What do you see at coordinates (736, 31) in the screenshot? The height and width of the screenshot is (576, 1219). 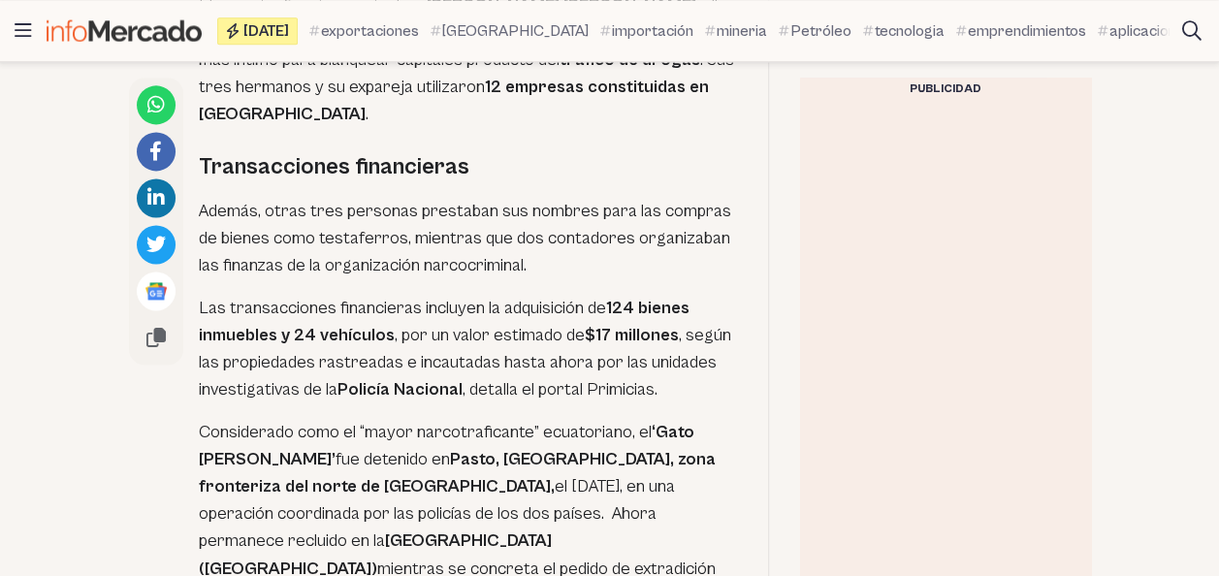 I see `a: mineria` at bounding box center [736, 31].